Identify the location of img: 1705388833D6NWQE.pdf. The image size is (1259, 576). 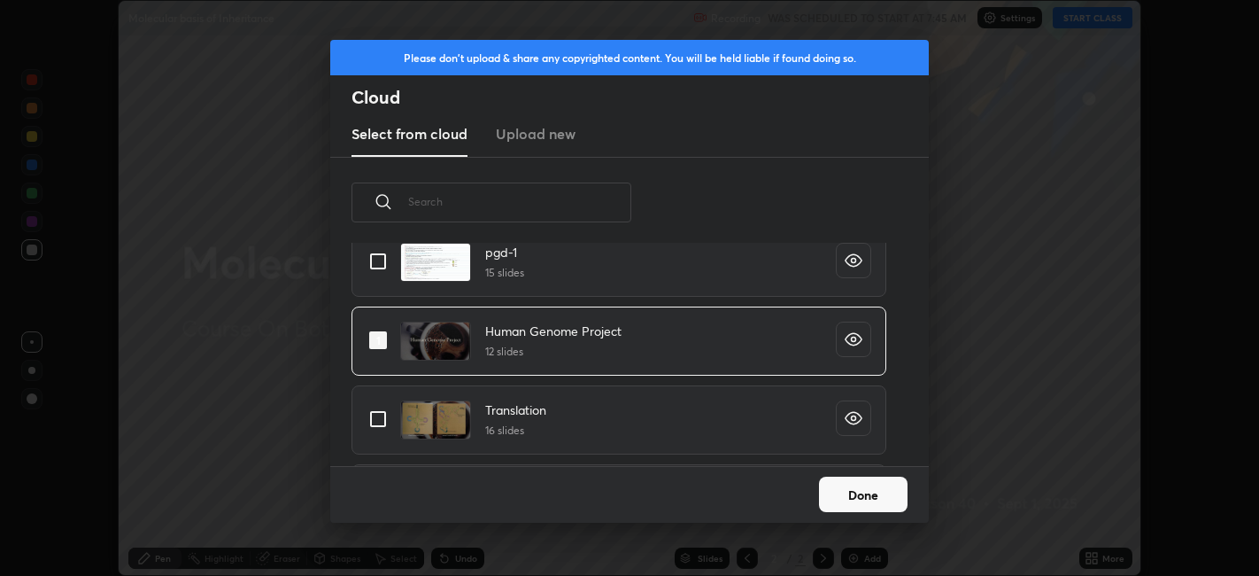
(436, 341).